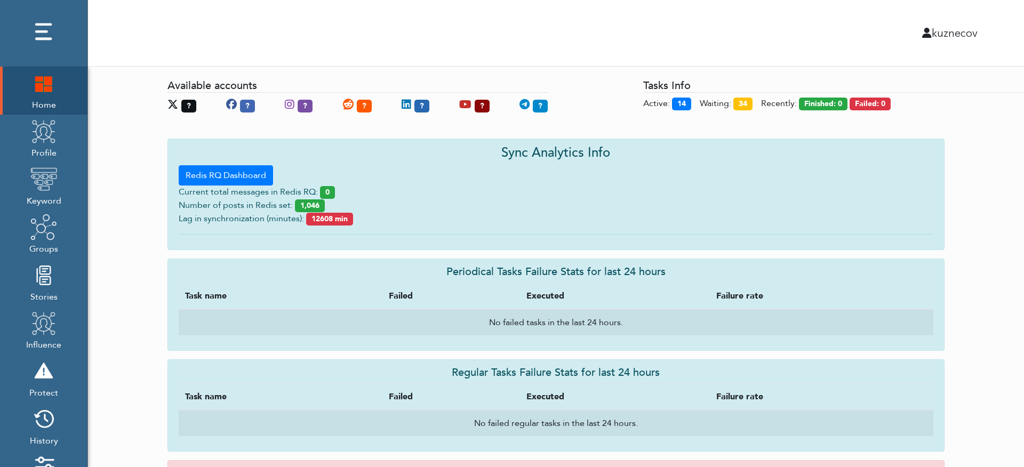 The height and width of the screenshot is (467, 1024). What do you see at coordinates (779, 103) in the screenshot?
I see `span: Recently:` at bounding box center [779, 103].